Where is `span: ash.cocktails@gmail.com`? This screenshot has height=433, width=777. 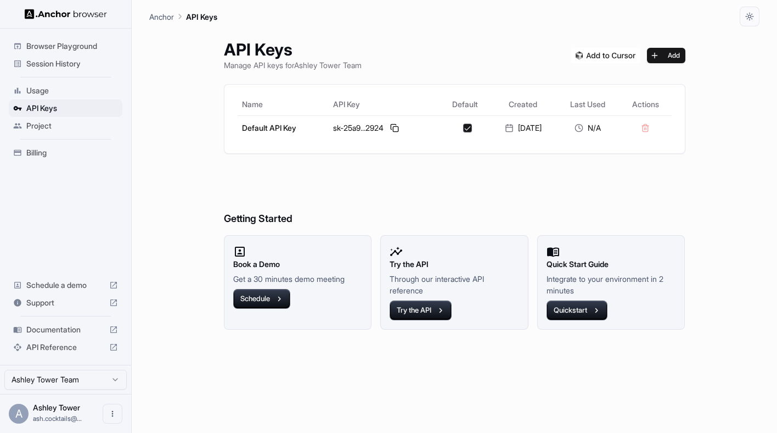 span: ash.cocktails@gmail.com is located at coordinates (57, 418).